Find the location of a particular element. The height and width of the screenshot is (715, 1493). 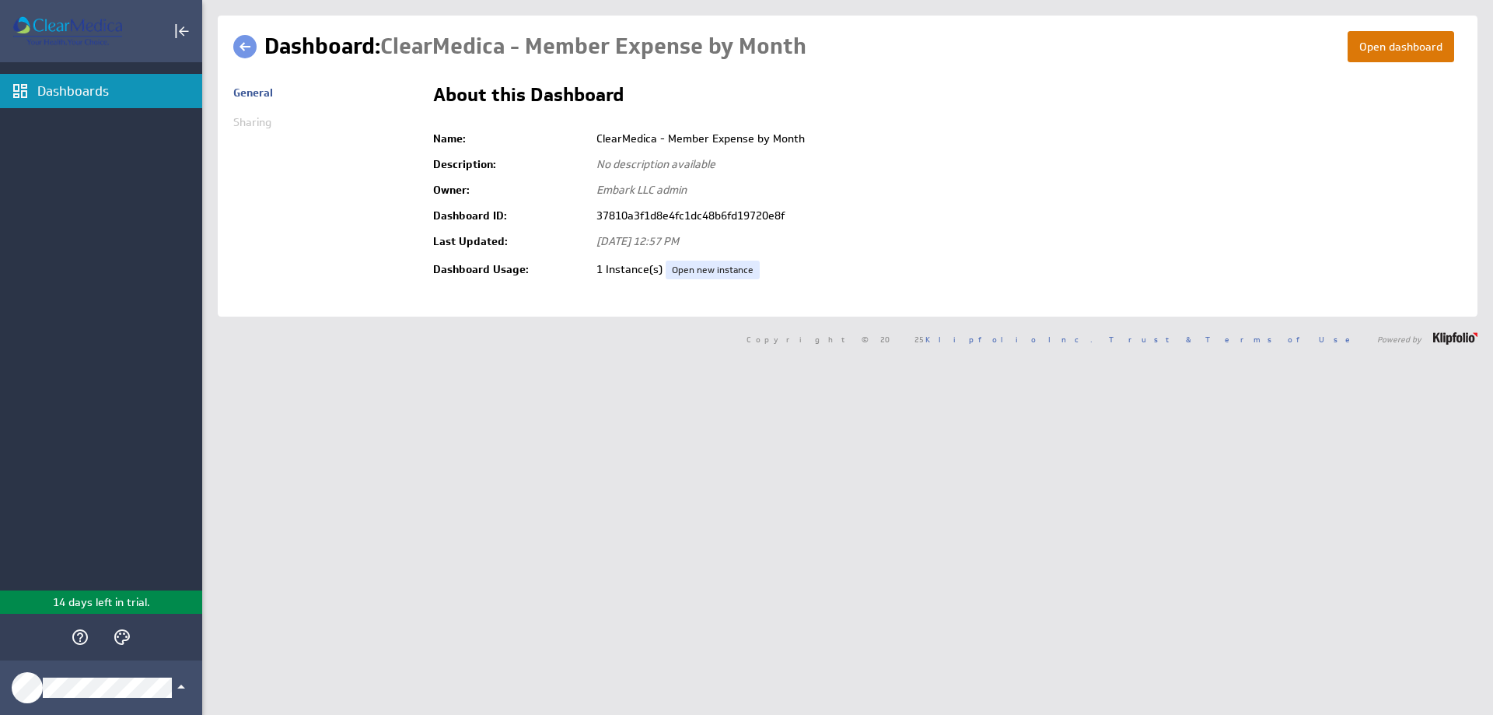

div: Help is located at coordinates (80, 637).